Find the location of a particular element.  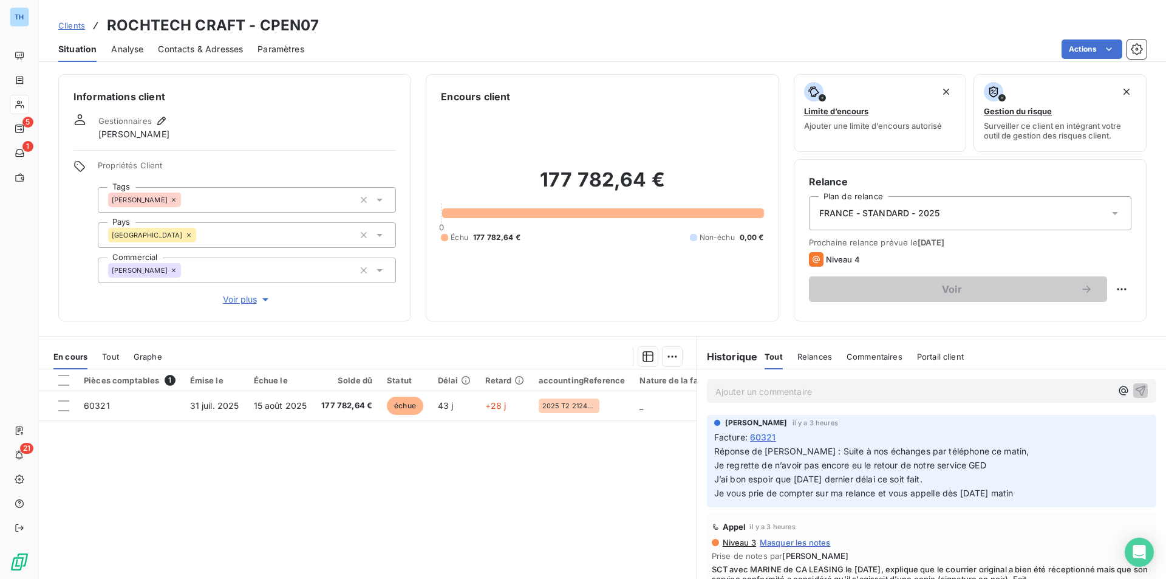

span: Niveau 3 is located at coordinates (739, 542).